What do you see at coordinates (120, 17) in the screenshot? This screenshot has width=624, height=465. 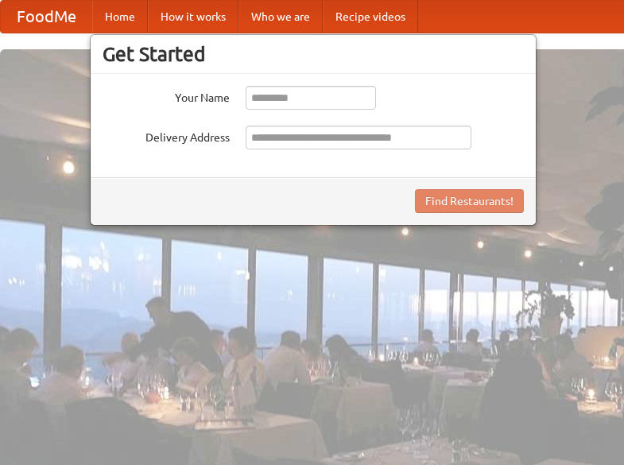 I see `a: Home` at bounding box center [120, 17].